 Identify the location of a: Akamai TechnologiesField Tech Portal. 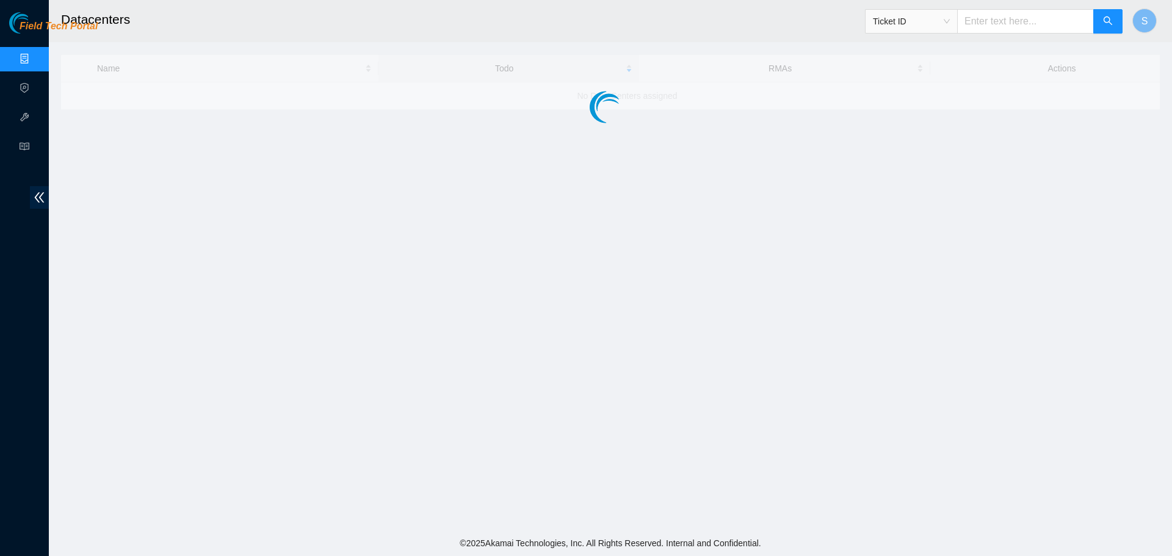
(53, 30).